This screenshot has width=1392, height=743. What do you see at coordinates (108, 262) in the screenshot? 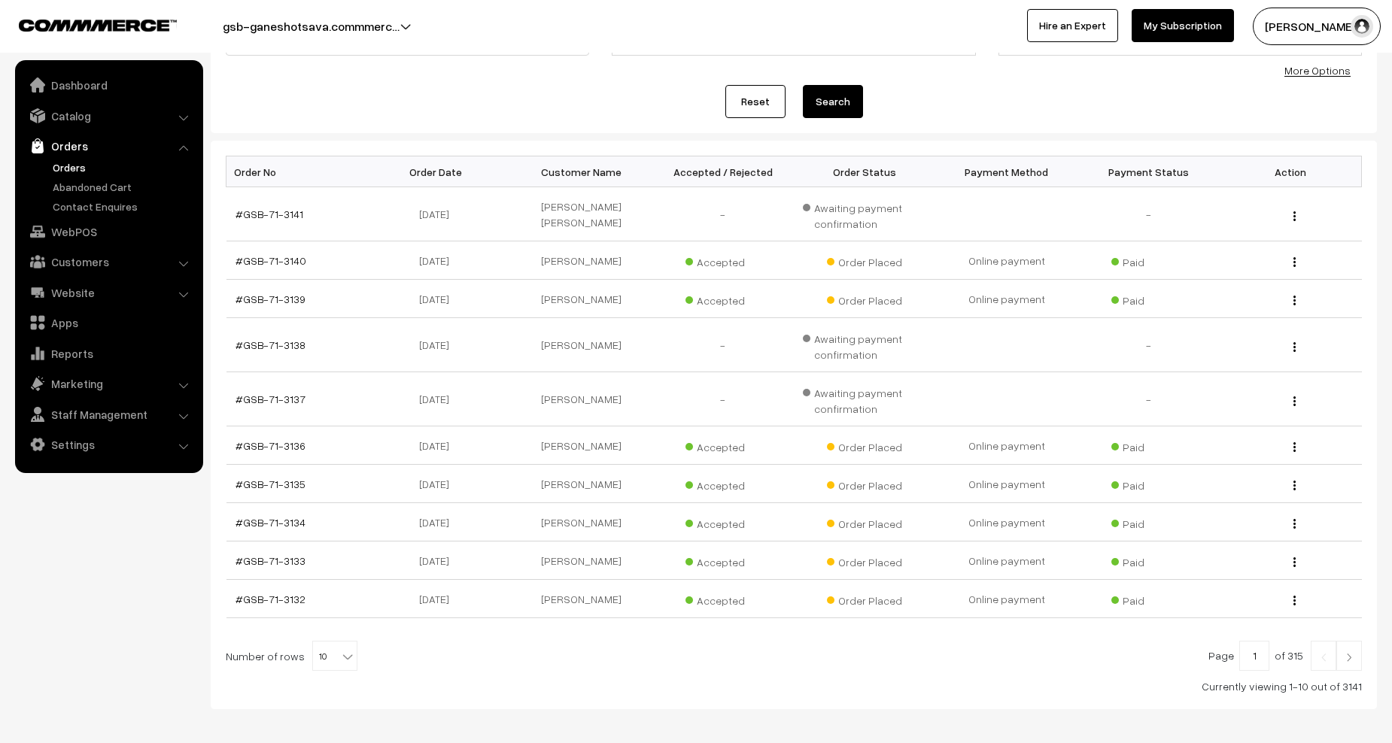
I see `a: Customers` at bounding box center [108, 262].